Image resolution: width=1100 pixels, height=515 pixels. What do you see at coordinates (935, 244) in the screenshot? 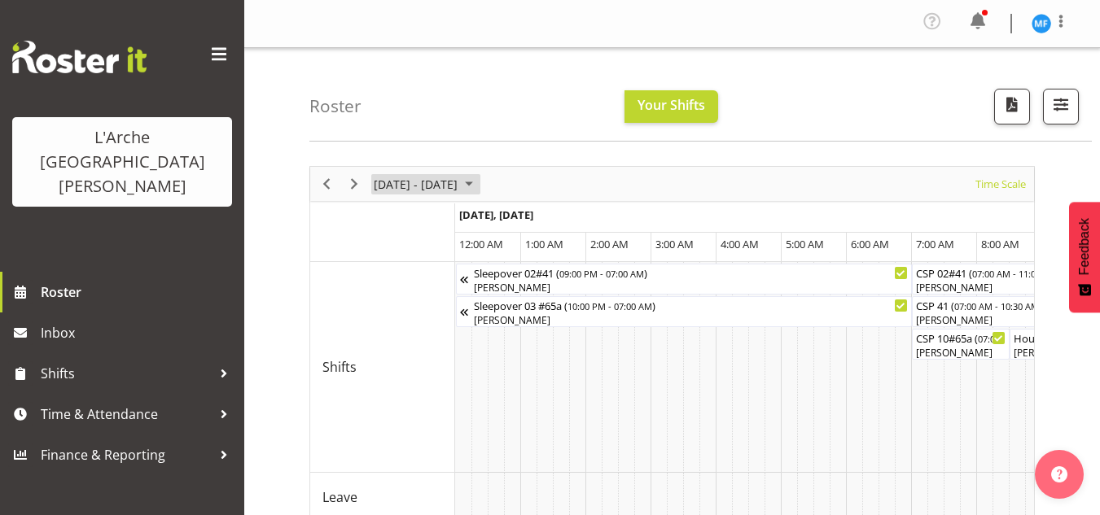
I see `span: 7:00 AM` at bounding box center [935, 244].